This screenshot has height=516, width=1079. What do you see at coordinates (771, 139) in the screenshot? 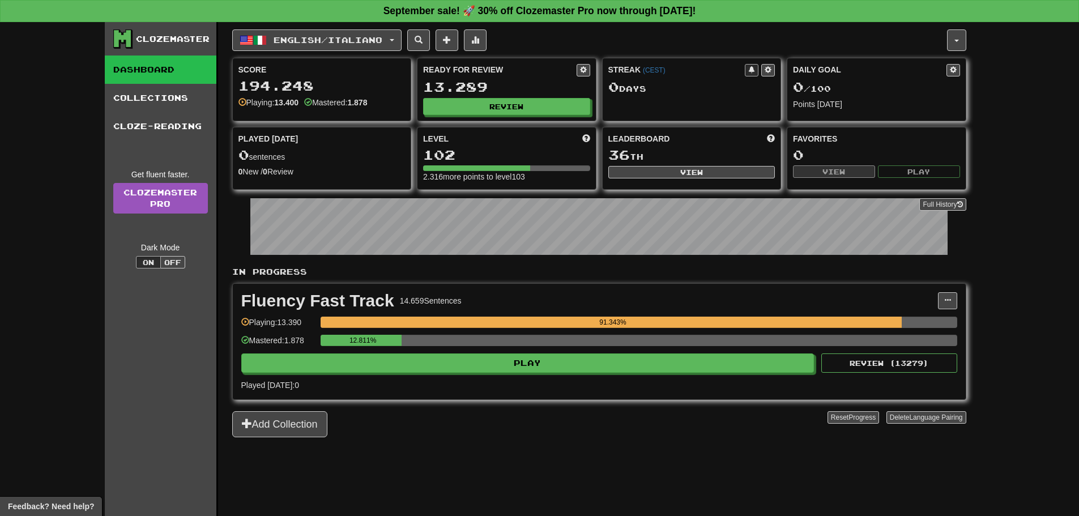
I see `span: This week in points, UTC` at bounding box center [771, 139].